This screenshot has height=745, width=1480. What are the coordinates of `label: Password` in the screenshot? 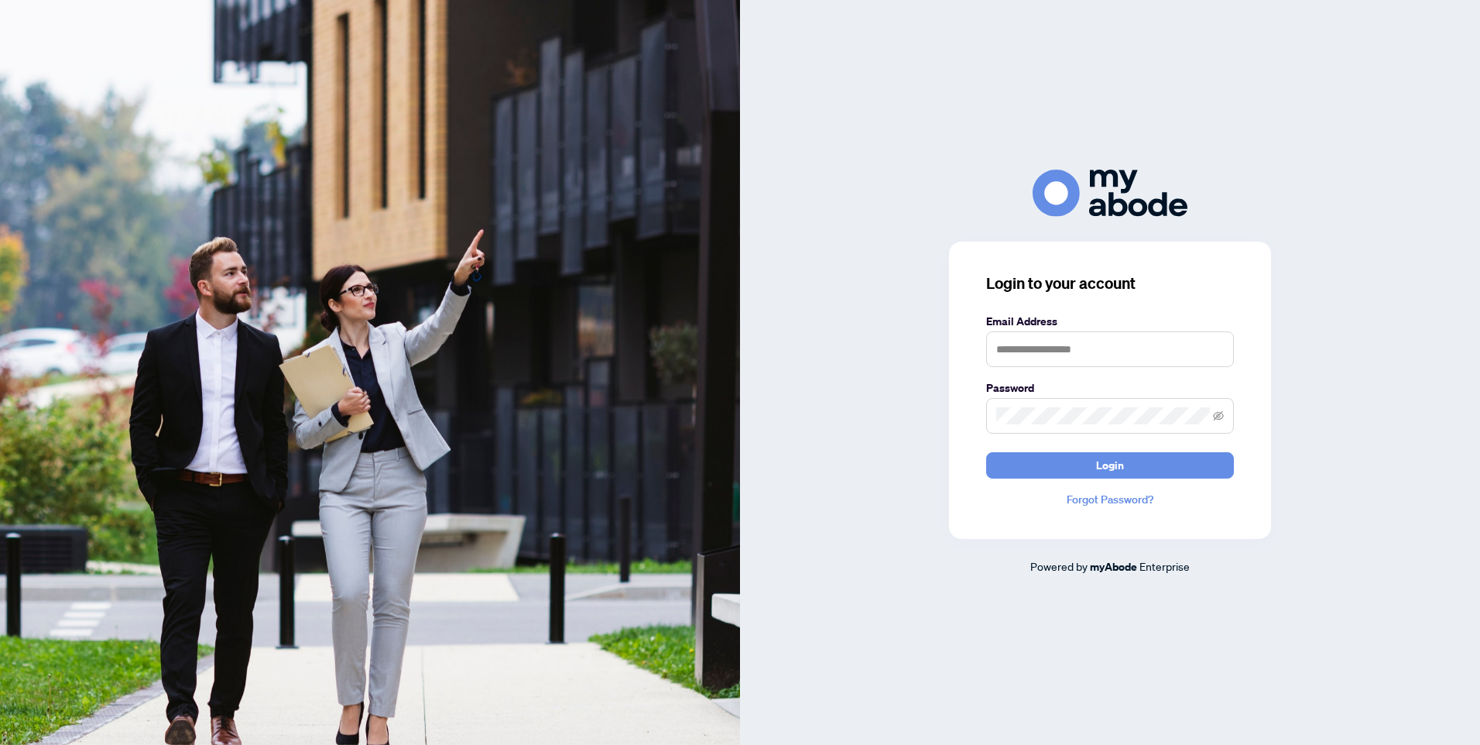 It's located at (1110, 388).